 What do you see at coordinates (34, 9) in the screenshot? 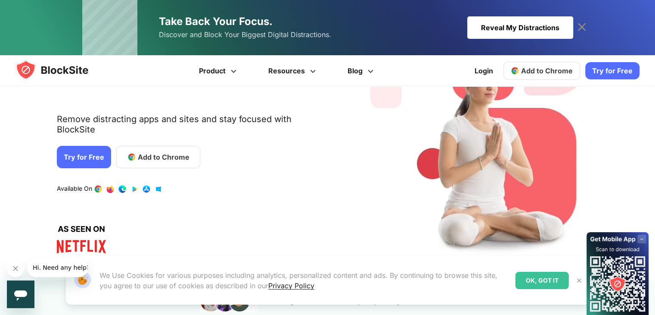
I see `span: Hi. Need any help?` at bounding box center [34, 9].